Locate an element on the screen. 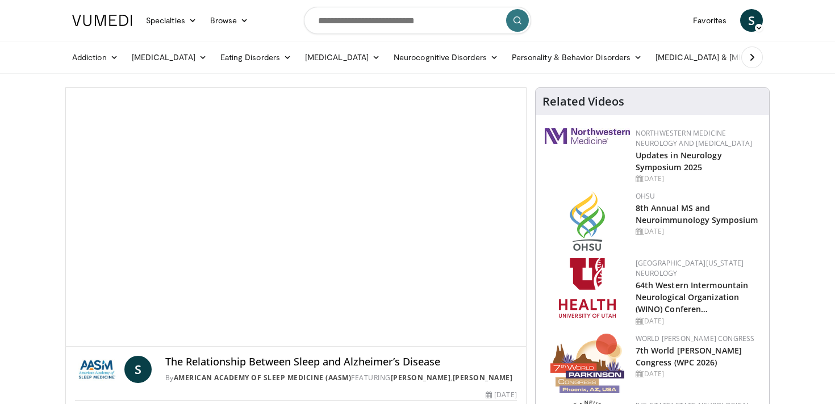  a: Browse is located at coordinates (229, 20).